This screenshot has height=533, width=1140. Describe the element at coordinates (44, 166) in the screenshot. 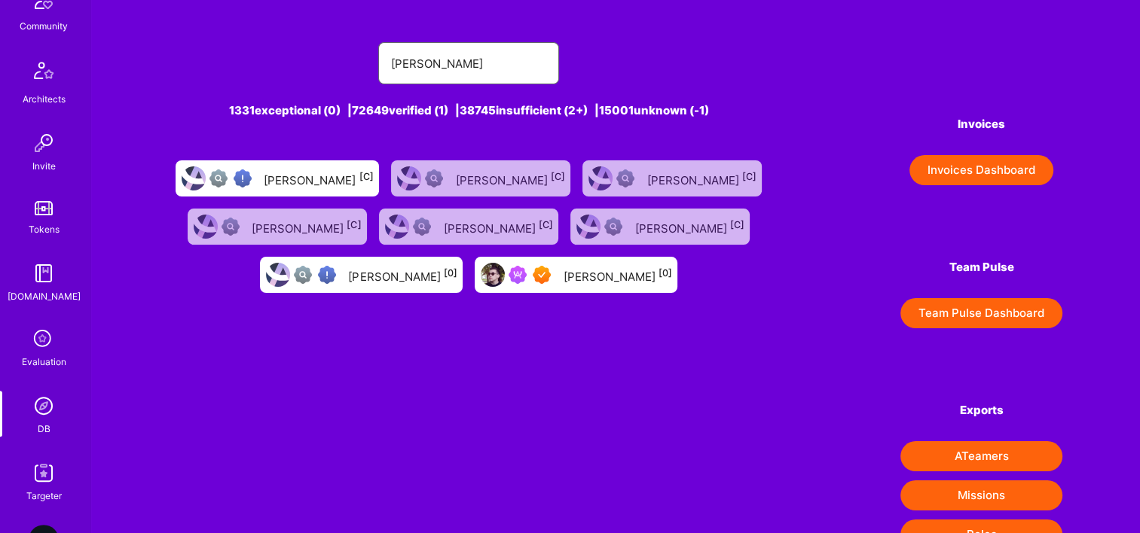

I see `div: Invite` at that location.